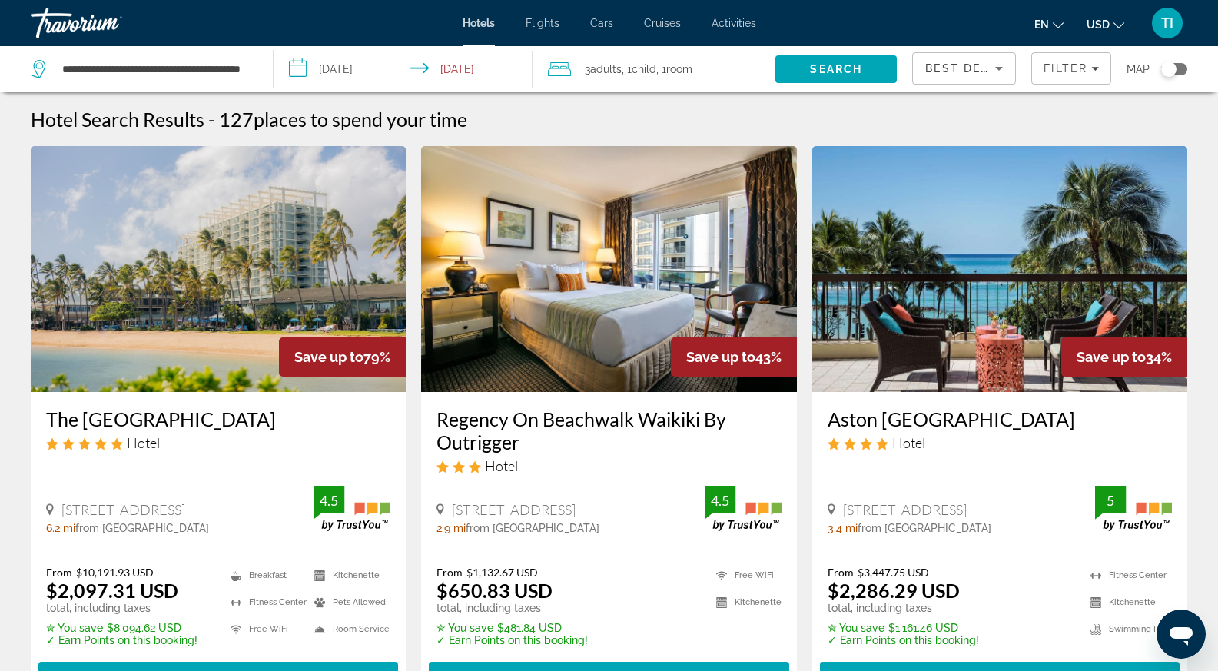  Describe the element at coordinates (502, 572) in the screenshot. I see `del: $1,132.67 USD` at that location.